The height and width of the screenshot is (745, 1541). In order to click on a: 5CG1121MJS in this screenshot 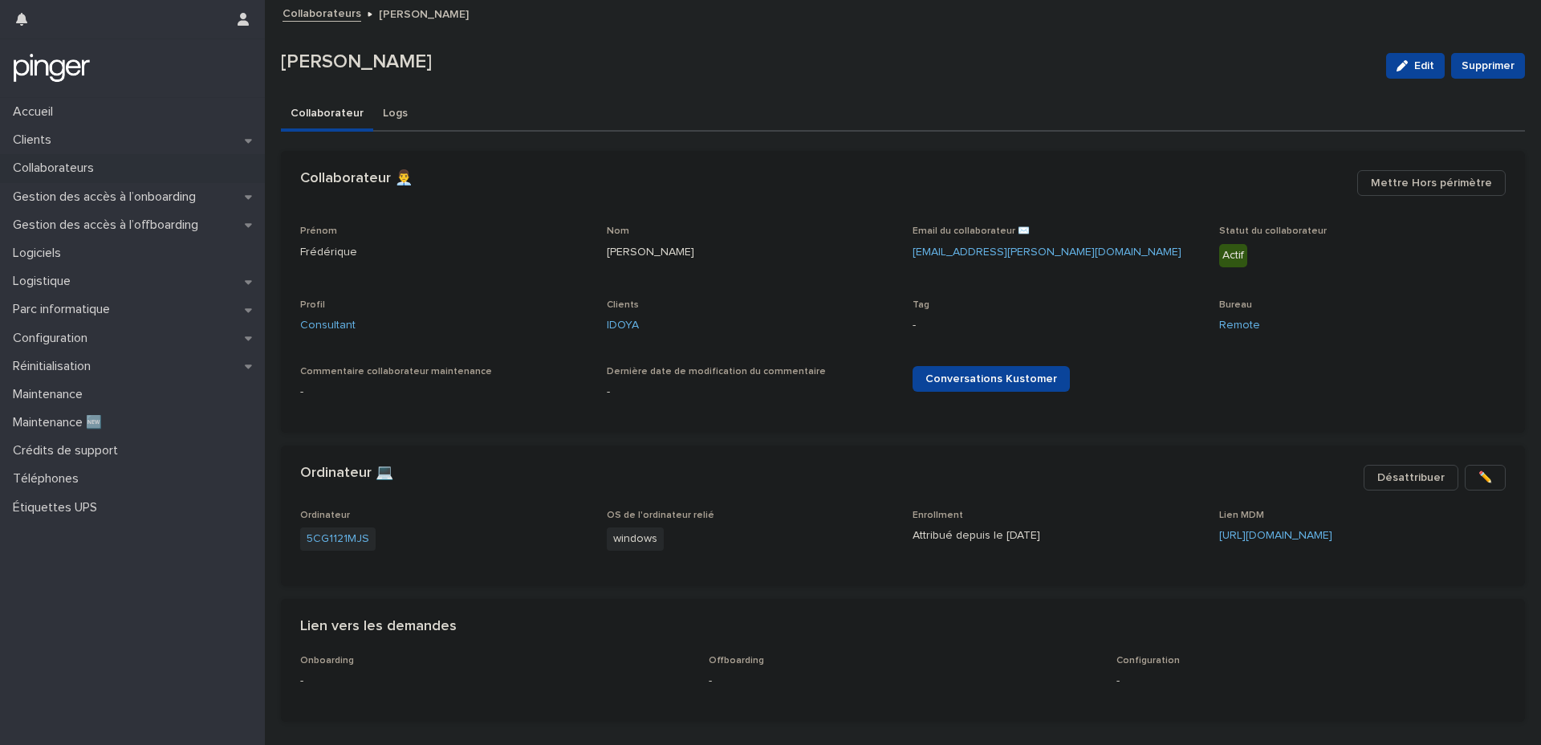, I will do `click(338, 539)`.